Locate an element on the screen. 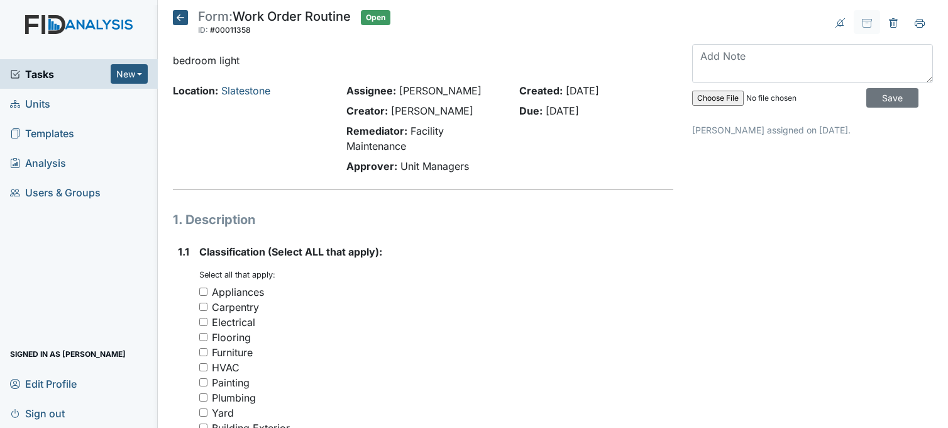 This screenshot has width=948, height=428. span: Sign out is located at coordinates (37, 412).